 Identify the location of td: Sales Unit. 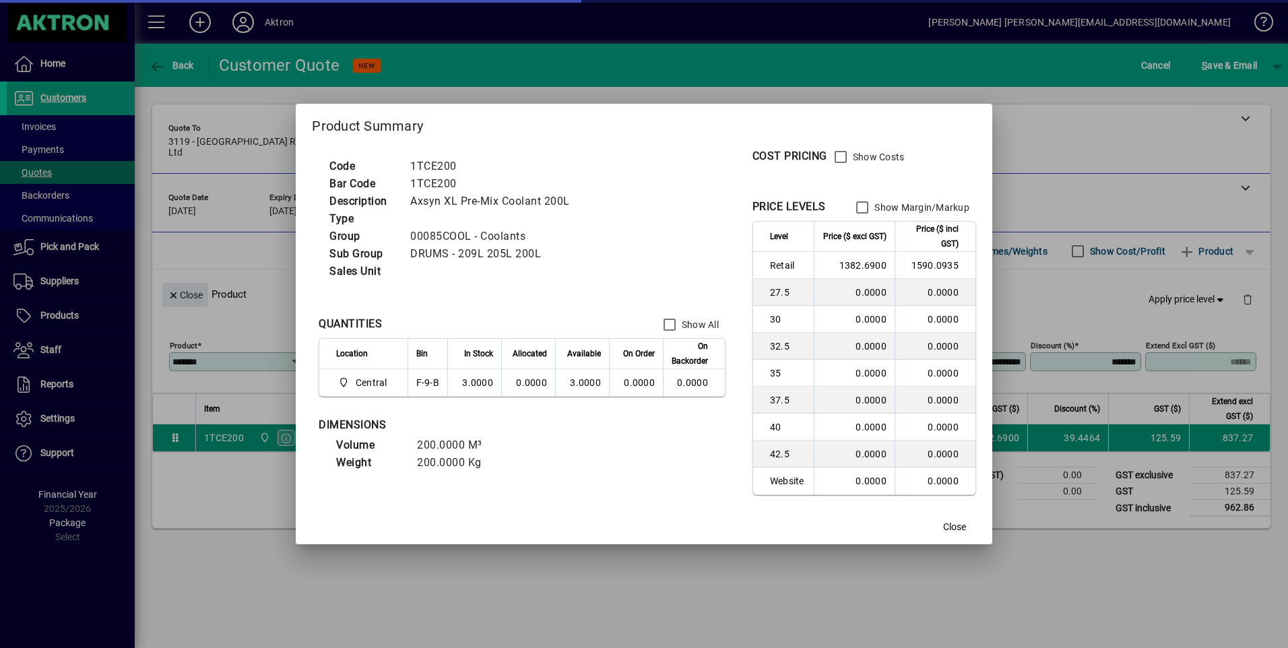
(363, 272).